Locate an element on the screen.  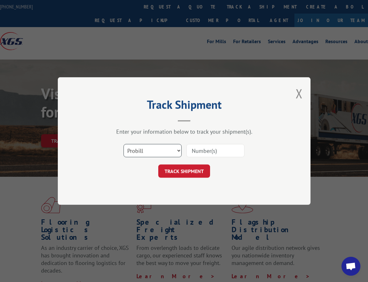
input: Number(s) is located at coordinates (215, 151).